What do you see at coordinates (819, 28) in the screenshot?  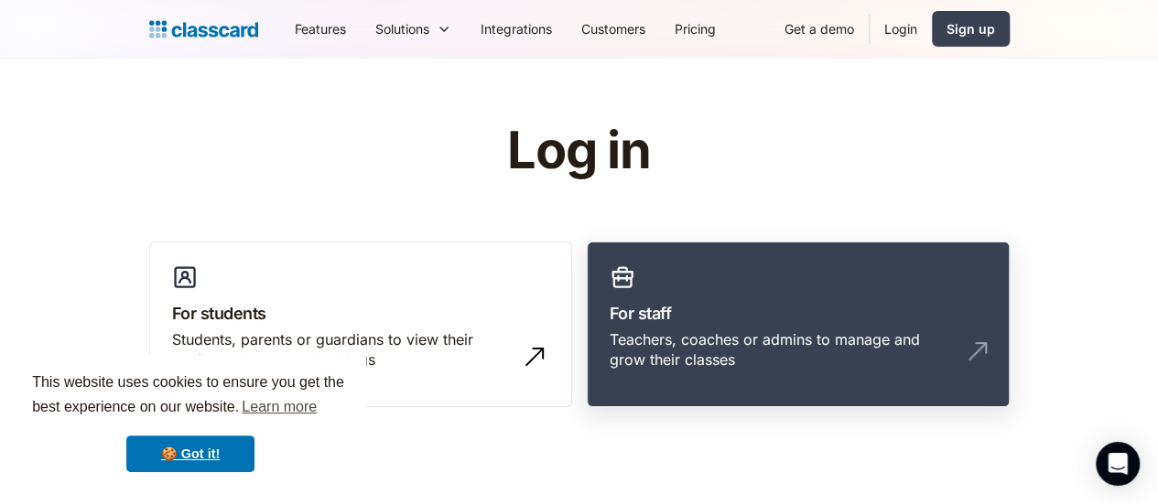 I see `a: Get a demo` at bounding box center [819, 28].